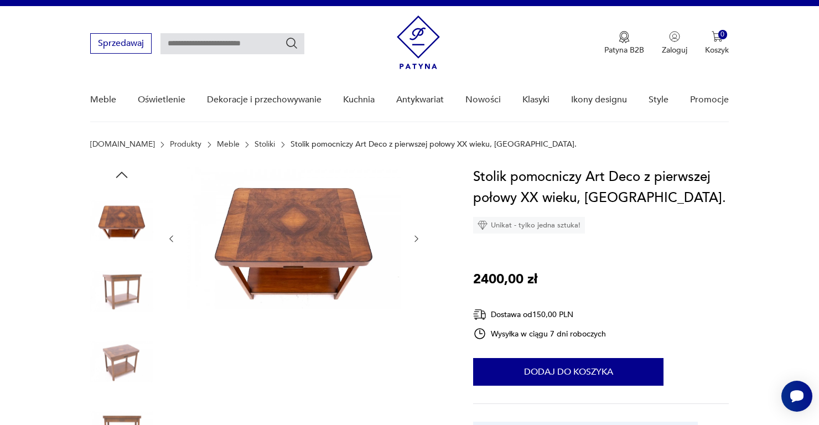  I want to click on a: Oświetlenie, so click(162, 100).